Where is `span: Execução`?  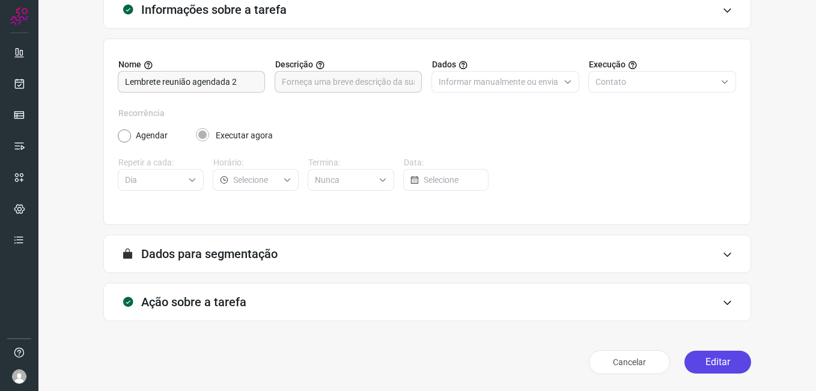
span: Execução is located at coordinates (607, 64).